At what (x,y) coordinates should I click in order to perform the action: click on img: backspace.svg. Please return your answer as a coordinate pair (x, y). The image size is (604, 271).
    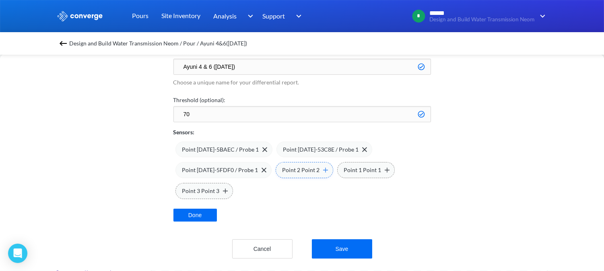
    Looking at the image, I should click on (63, 43).